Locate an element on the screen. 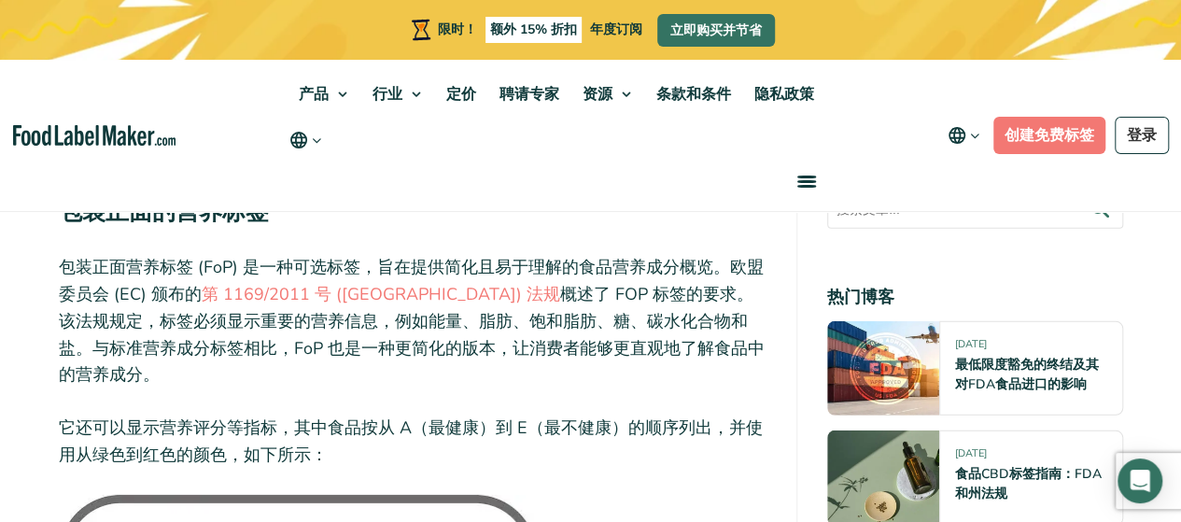  a: 聘请专家 is located at coordinates (527, 94).